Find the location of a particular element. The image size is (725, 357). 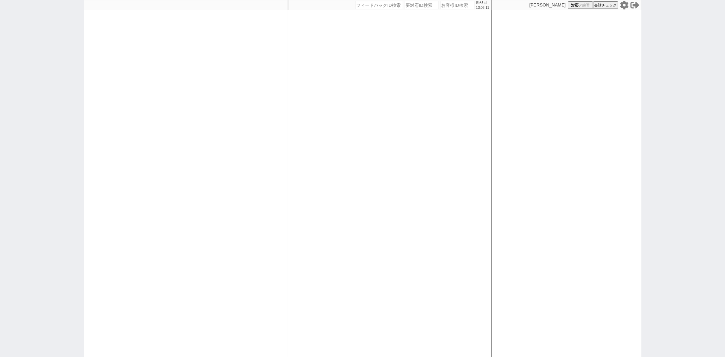

input: フィードバックID検索 is located at coordinates (379, 5).